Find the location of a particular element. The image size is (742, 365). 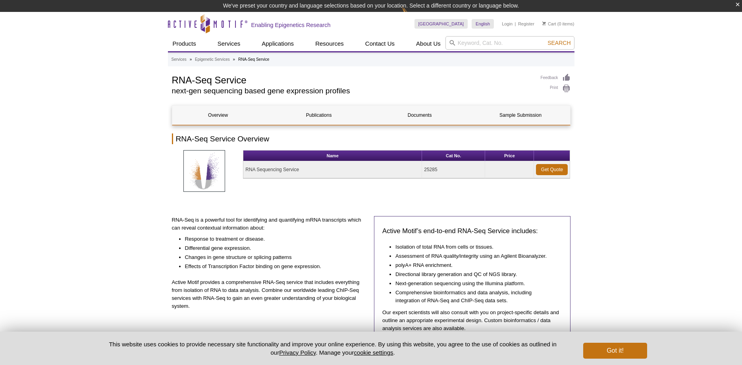

a: Feedback is located at coordinates (555, 78).